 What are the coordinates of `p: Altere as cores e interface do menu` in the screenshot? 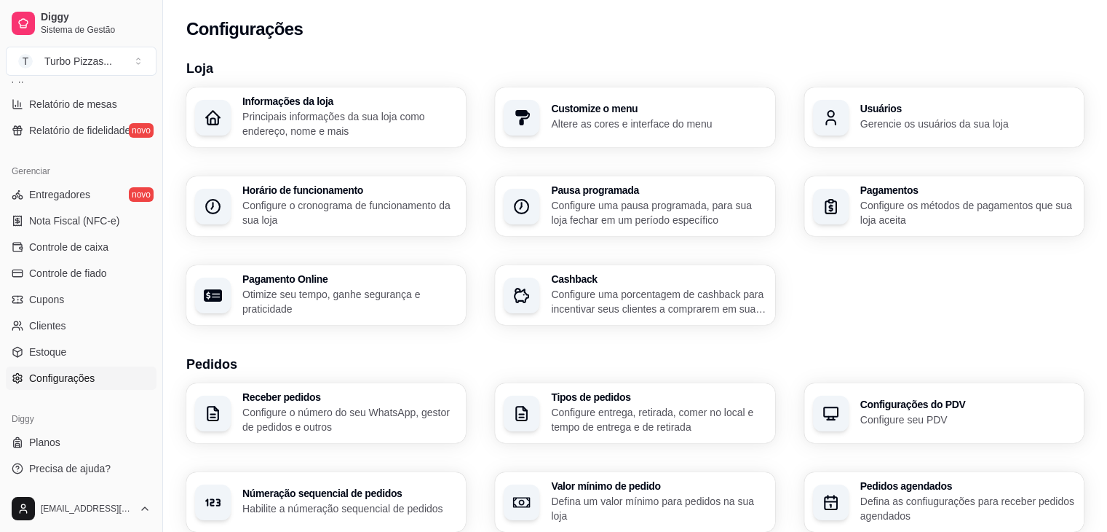 It's located at (658, 124).